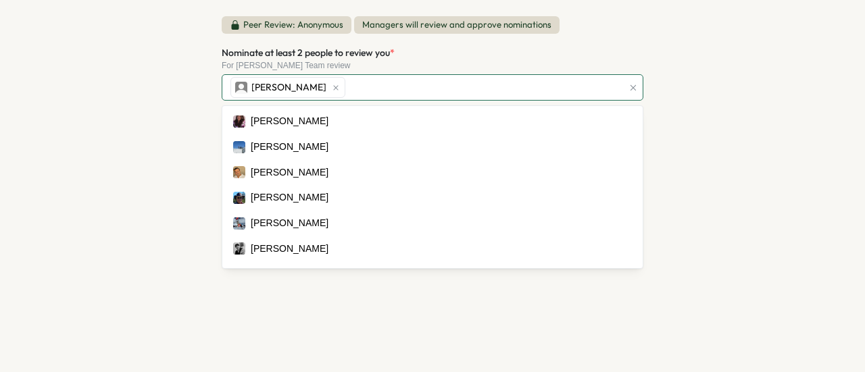 Image resolution: width=865 pixels, height=372 pixels. I want to click on img: Alyssa Higdon, so click(239, 224).